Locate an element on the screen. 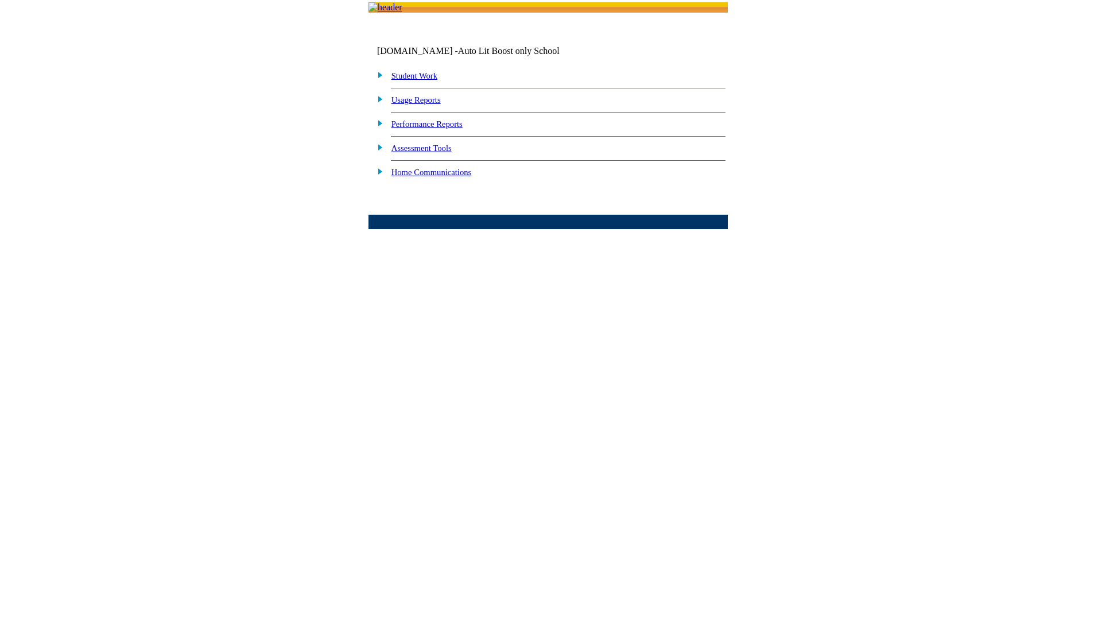 This screenshot has height=620, width=1102. a: Performance Reports is located at coordinates (427, 124).